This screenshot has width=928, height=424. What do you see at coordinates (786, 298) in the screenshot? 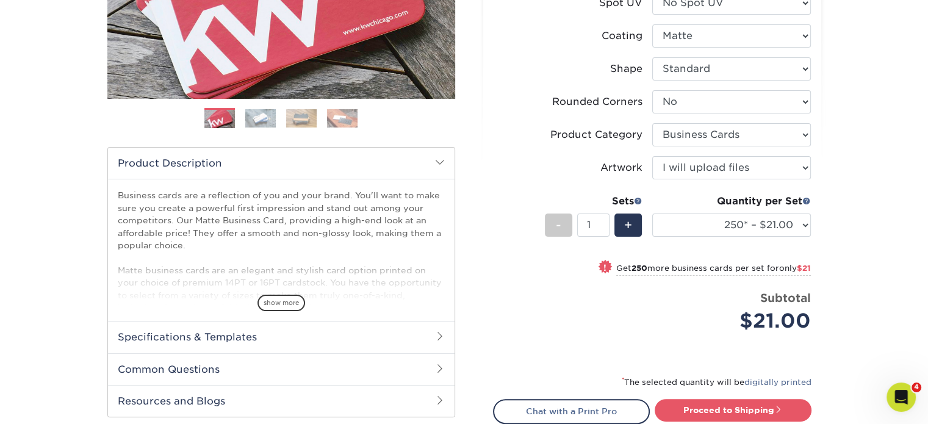
I see `strong: Subtotal` at bounding box center [786, 298].